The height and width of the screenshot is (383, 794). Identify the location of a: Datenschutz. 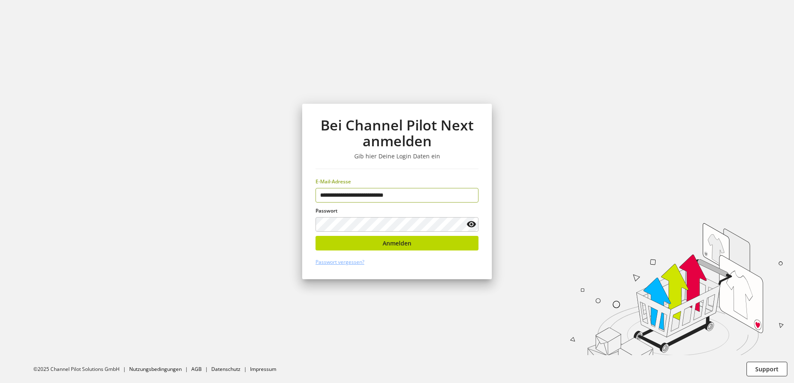
(226, 369).